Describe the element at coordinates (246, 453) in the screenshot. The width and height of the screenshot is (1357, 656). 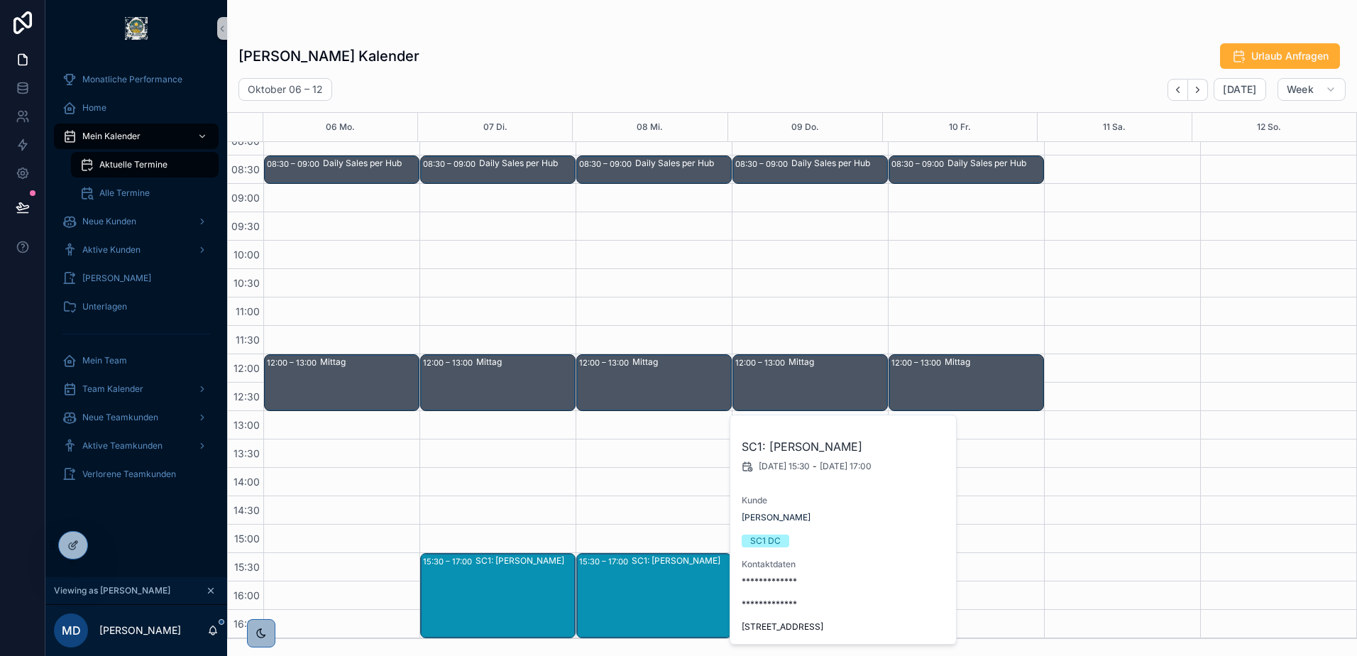
I see `span: 13:30` at that location.